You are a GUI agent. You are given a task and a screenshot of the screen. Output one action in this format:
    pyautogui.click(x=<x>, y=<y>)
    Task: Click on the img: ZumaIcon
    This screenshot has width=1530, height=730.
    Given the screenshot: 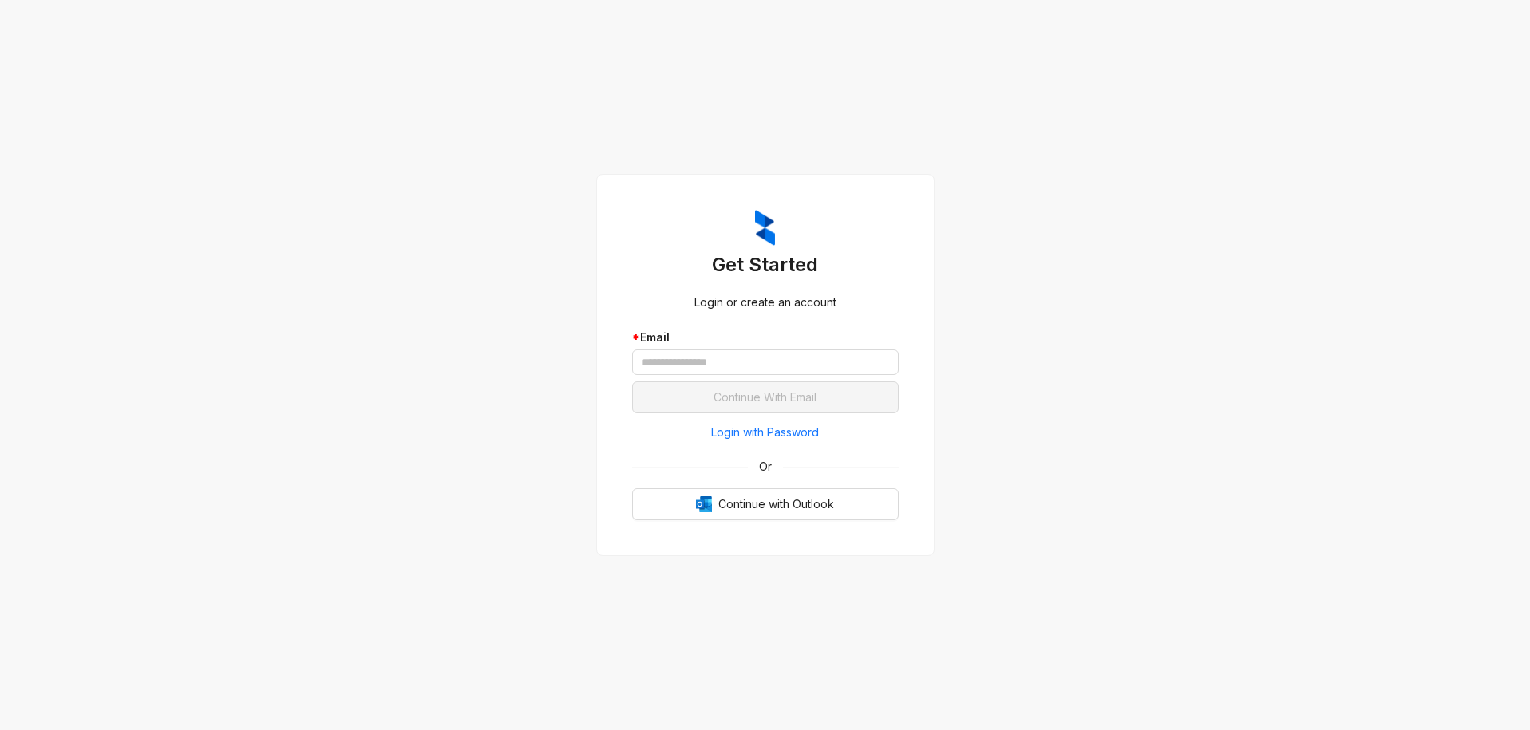 What is the action you would take?
    pyautogui.click(x=765, y=228)
    